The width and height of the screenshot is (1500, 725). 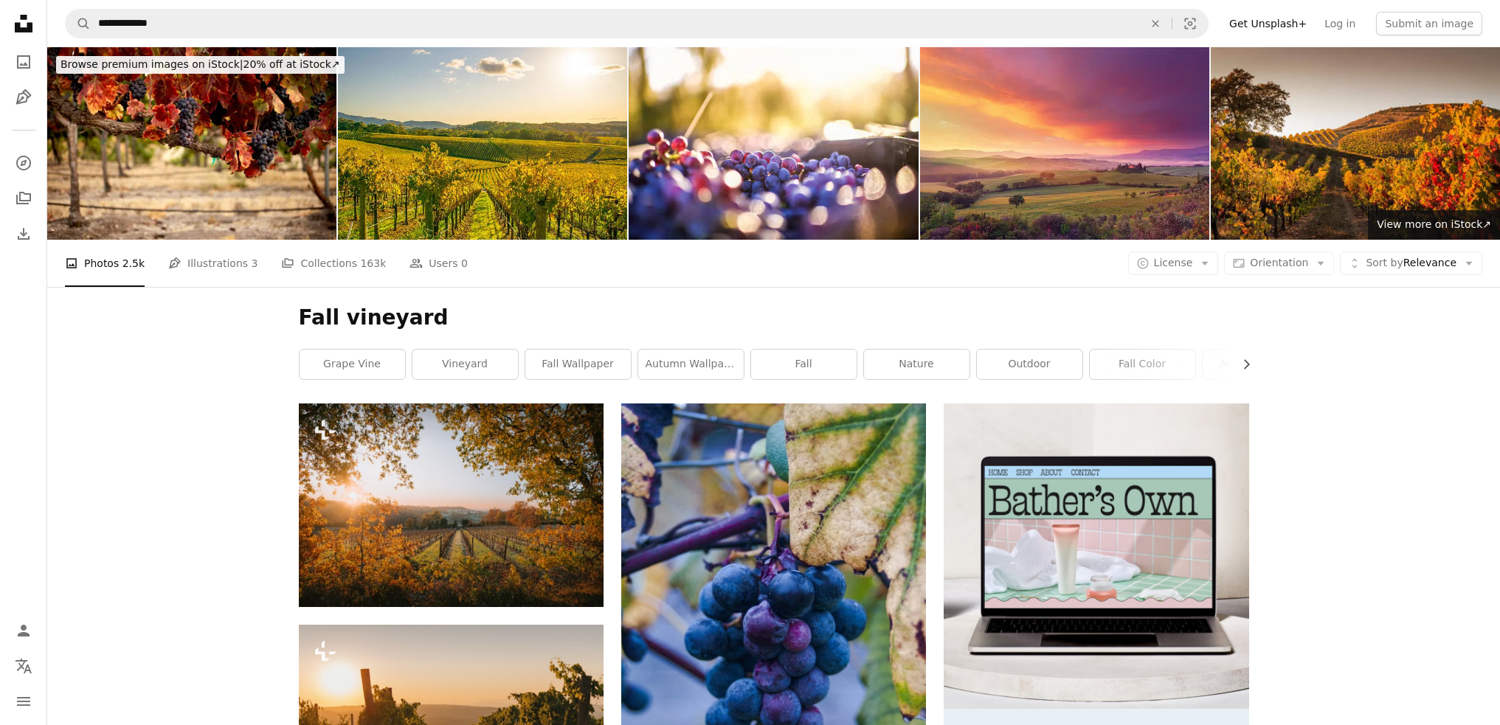 I want to click on img: Grapes after being harvested, so click(x=773, y=143).